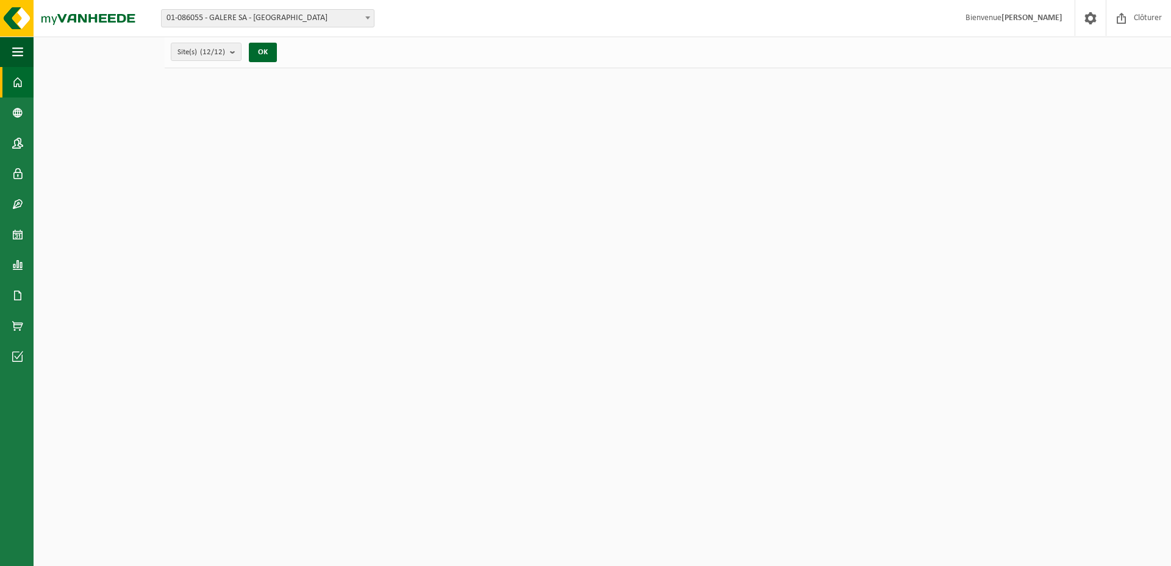  What do you see at coordinates (268, 18) in the screenshot?
I see `span: 01-086055 - GALERE SA - EMBOURG` at bounding box center [268, 18].